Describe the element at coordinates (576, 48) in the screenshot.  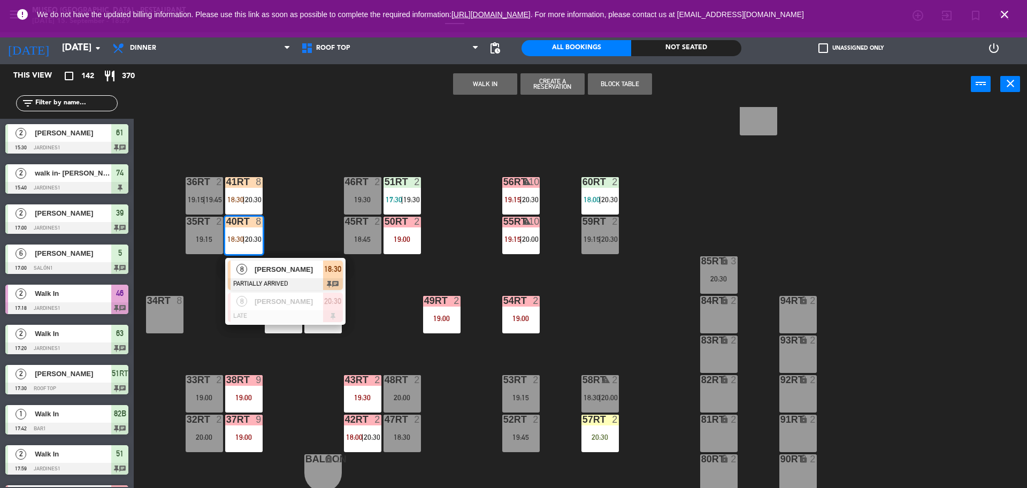
I see `div: All Bookings` at that location.